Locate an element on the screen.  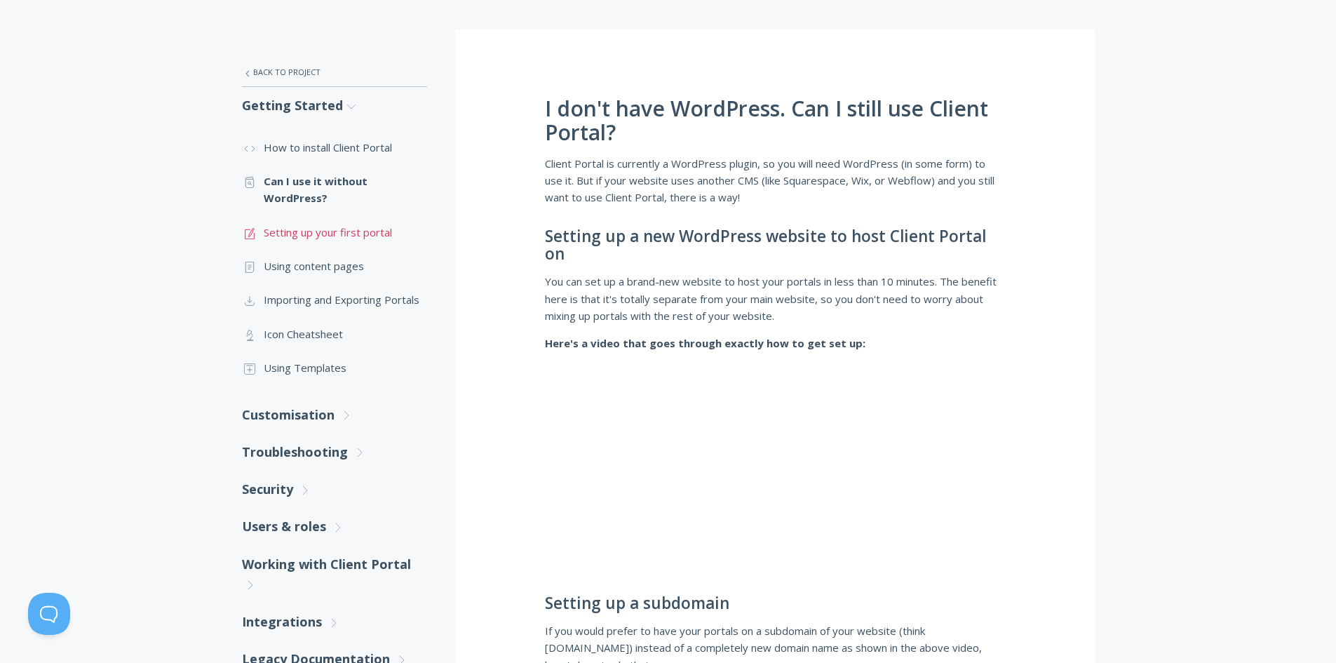
strong: Here's a video that goes through exactly how to get set up: is located at coordinates (705, 343).